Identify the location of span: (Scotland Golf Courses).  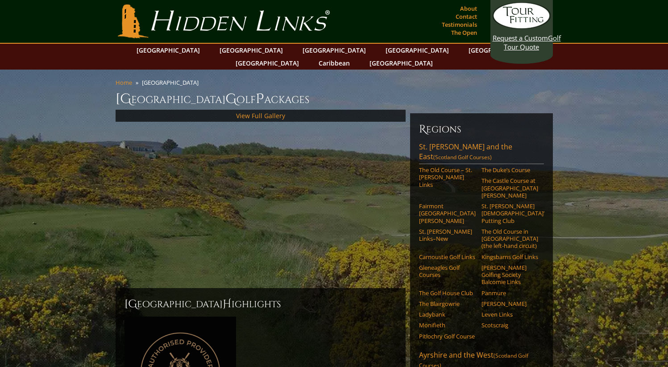
(462, 157).